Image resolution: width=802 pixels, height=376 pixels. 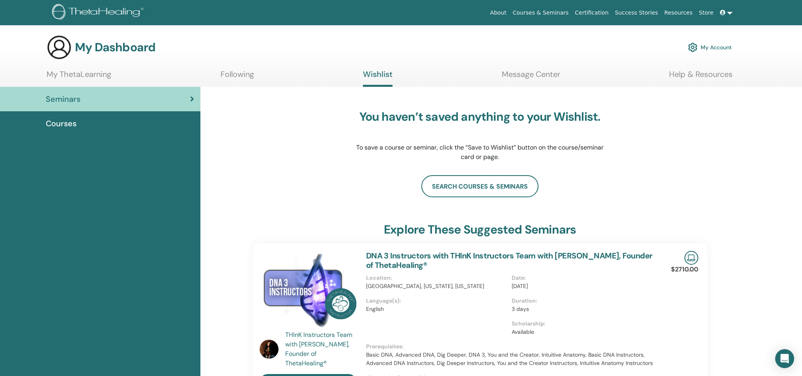 I want to click on img: generic-user-icon.jpg, so click(x=59, y=47).